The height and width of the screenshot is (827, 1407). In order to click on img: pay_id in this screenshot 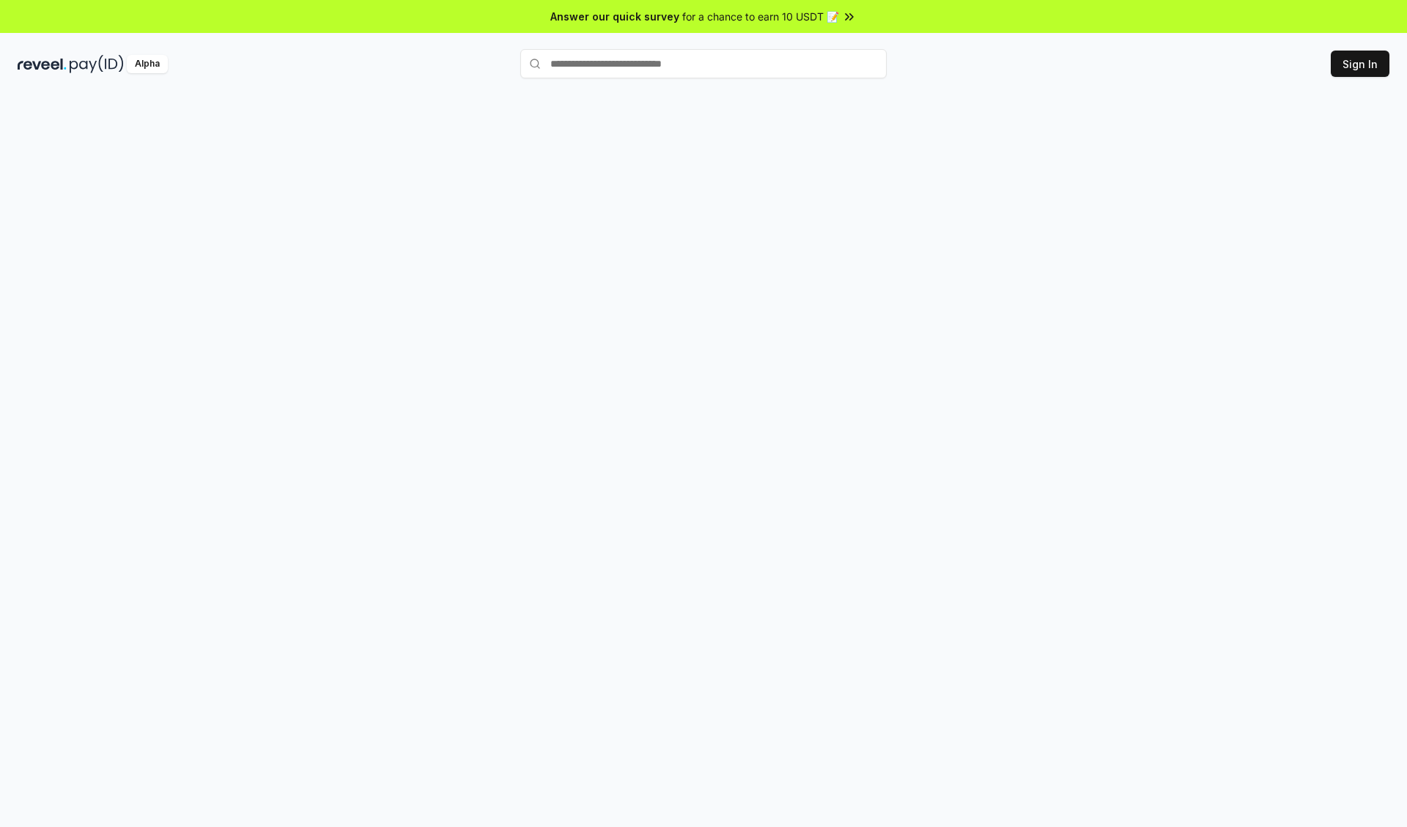, I will do `click(97, 64)`.